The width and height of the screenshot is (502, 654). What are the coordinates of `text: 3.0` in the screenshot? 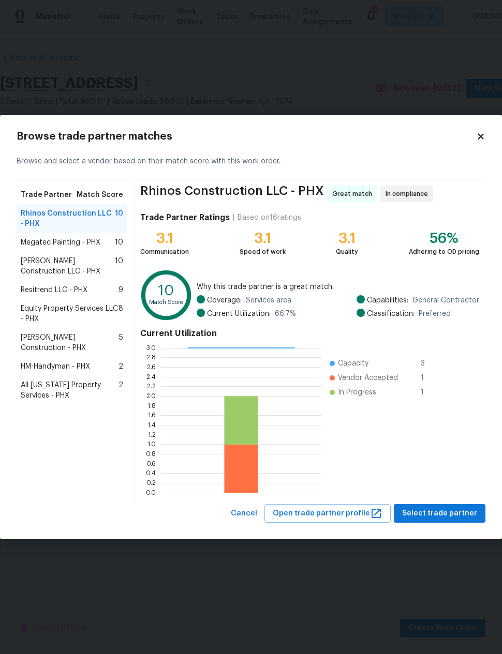 It's located at (151, 347).